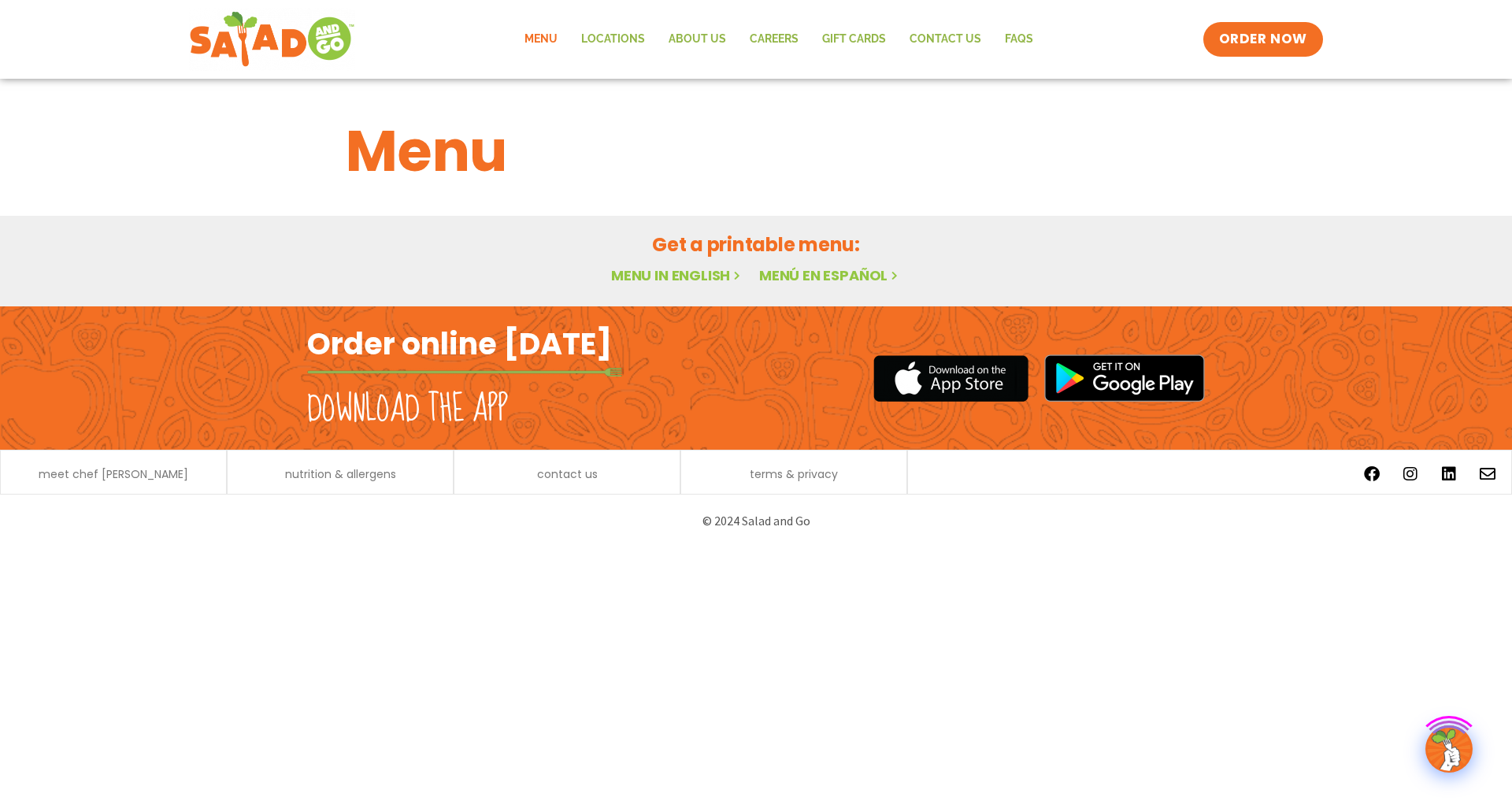  What do you see at coordinates (613, 40) in the screenshot?
I see `a: Locations` at bounding box center [613, 40].